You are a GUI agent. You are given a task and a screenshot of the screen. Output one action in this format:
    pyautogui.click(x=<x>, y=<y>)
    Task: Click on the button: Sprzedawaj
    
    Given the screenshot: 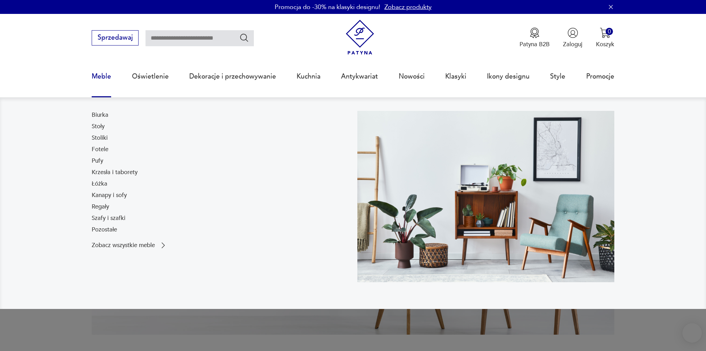 What is the action you would take?
    pyautogui.click(x=115, y=38)
    